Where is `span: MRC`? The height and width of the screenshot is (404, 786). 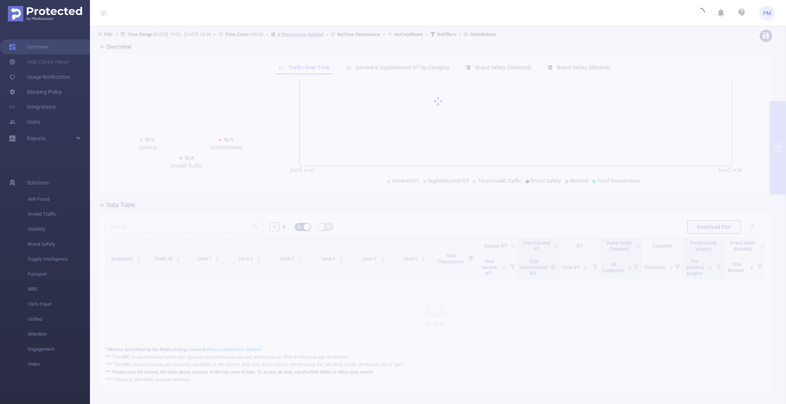
span: MRC is located at coordinates (59, 289).